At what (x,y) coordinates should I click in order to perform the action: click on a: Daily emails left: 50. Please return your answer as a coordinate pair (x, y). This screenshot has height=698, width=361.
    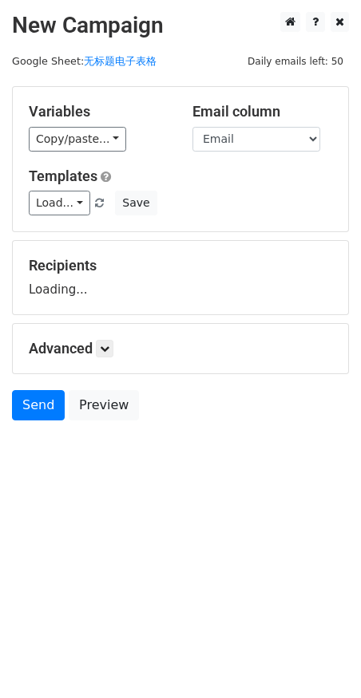
    Looking at the image, I should click on (295, 61).